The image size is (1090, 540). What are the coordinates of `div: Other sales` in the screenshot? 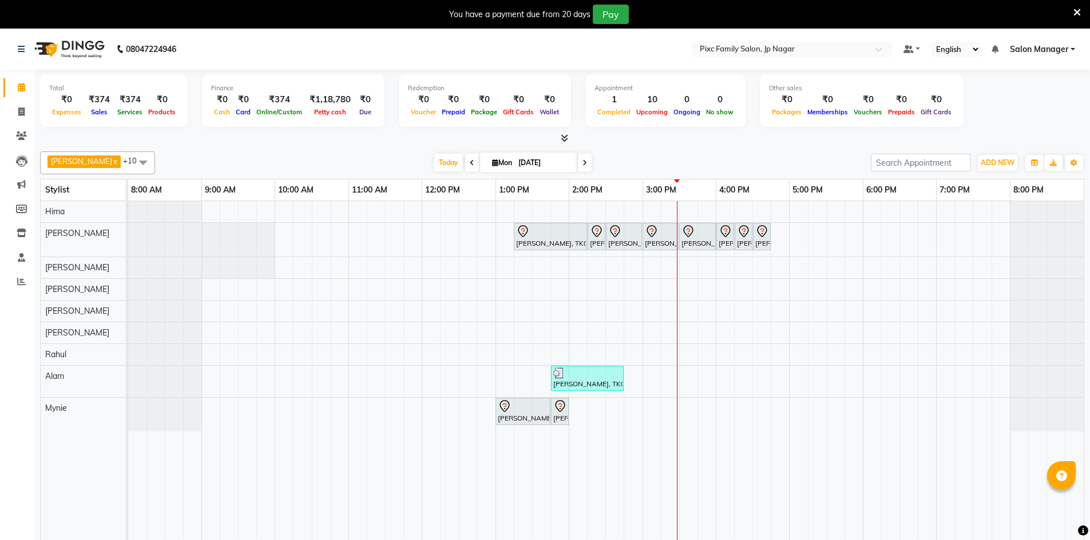 It's located at (861, 88).